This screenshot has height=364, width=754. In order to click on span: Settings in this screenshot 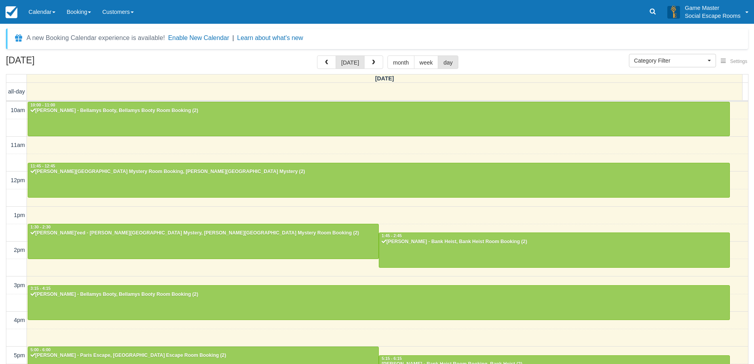, I will do `click(739, 61)`.